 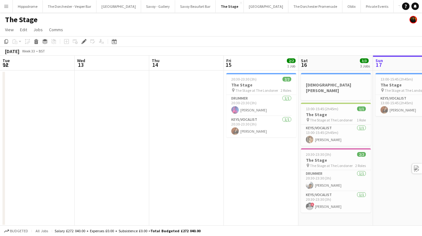 I want to click on a: Edit, so click(x=23, y=30).